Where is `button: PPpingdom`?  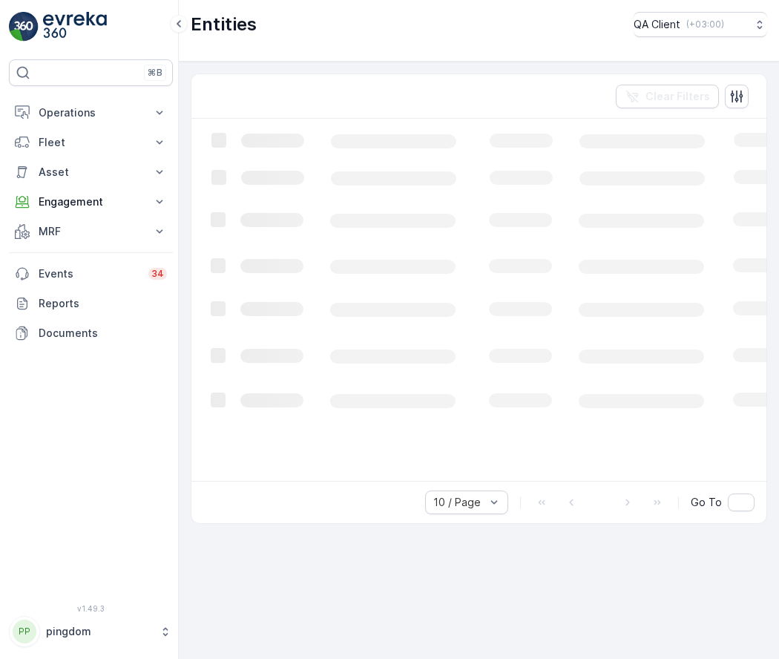
button: PPpingdom is located at coordinates (90, 631).